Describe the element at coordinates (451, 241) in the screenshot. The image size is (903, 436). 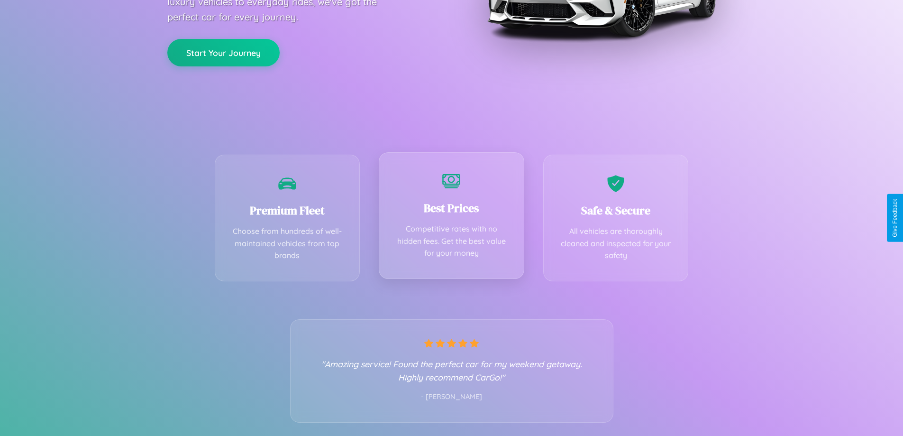
I see `p: Competitive rates with no hidden fees. Get the best value for your money` at that location.